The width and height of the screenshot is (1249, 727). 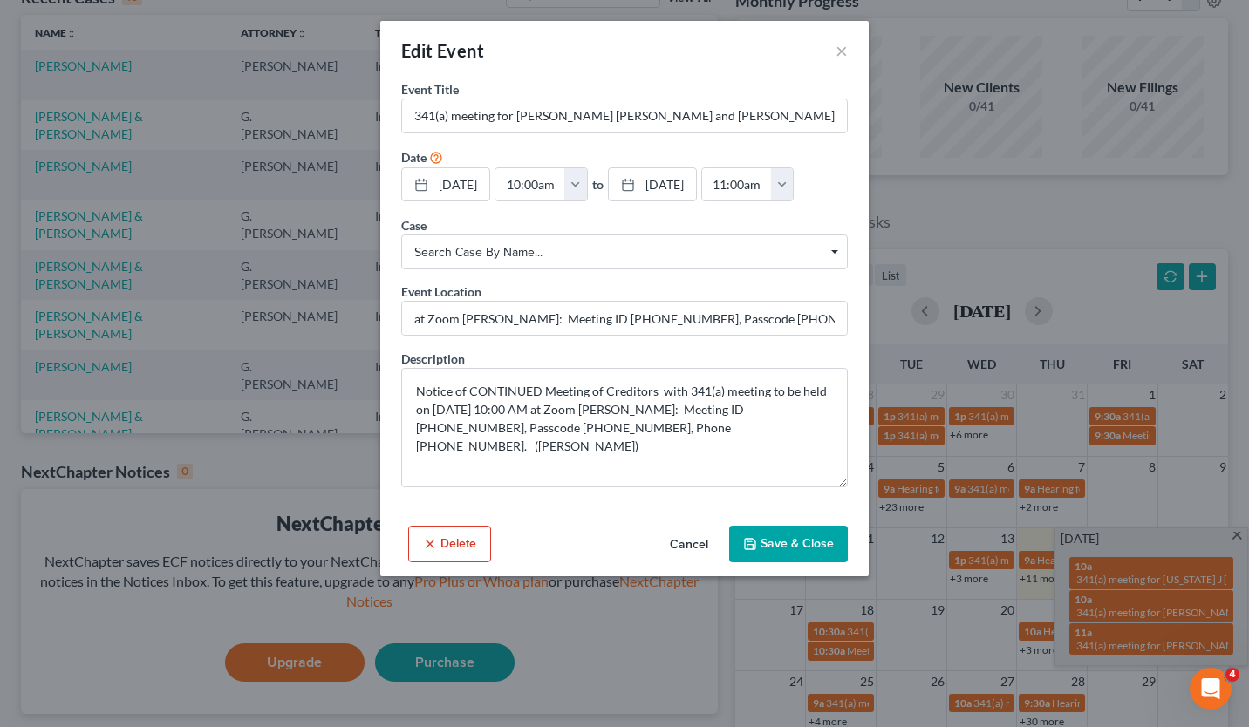 I want to click on span: Event Title, so click(x=430, y=89).